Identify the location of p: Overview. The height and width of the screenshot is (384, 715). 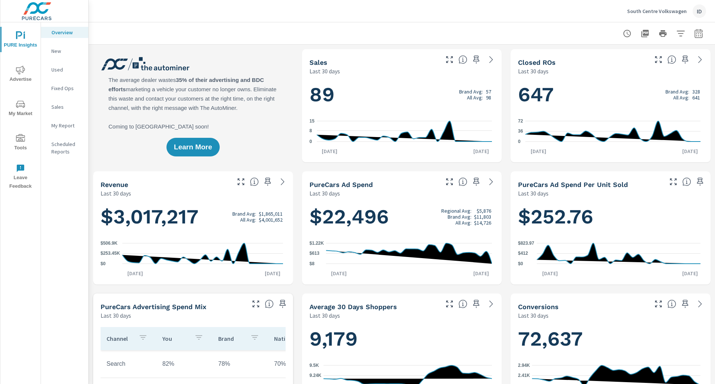
(67, 32).